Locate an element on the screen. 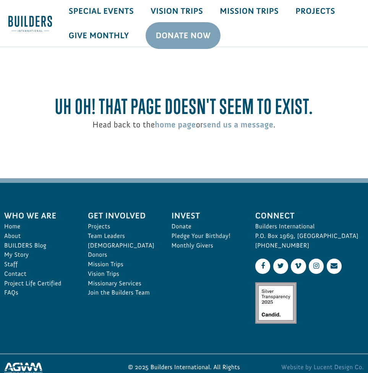 This screenshot has height=373, width=368. a: Instagram is located at coordinates (316, 266).